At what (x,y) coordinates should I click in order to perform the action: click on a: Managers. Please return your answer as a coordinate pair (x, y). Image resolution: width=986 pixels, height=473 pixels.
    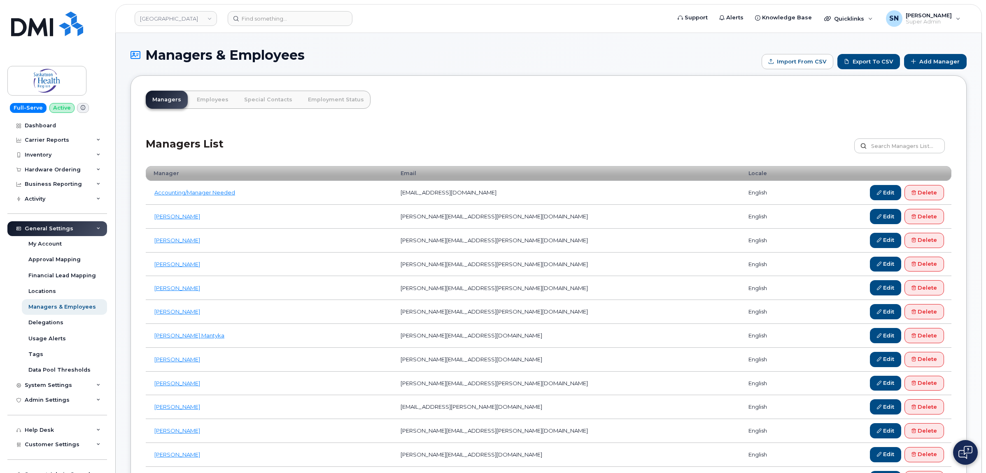
    Looking at the image, I should click on (167, 100).